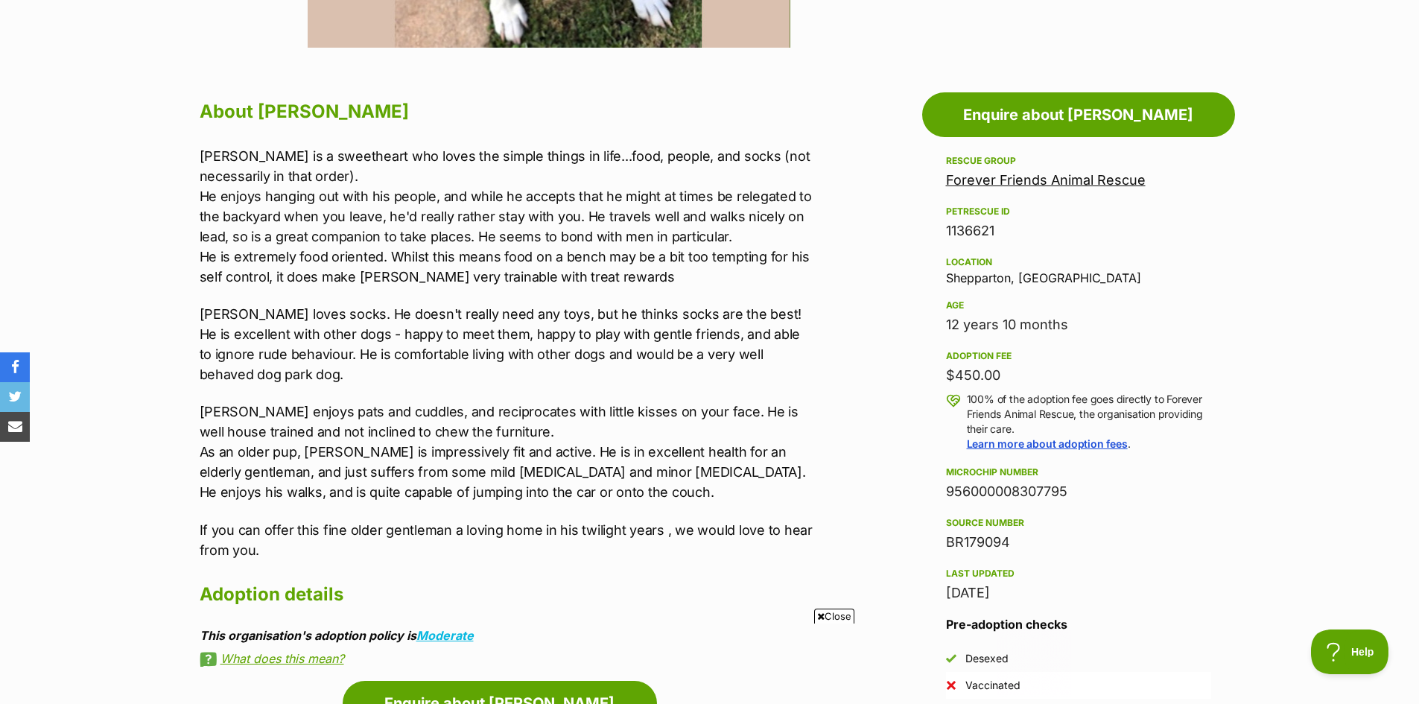 This screenshot has width=1419, height=704. I want to click on span: Close, so click(834, 616).